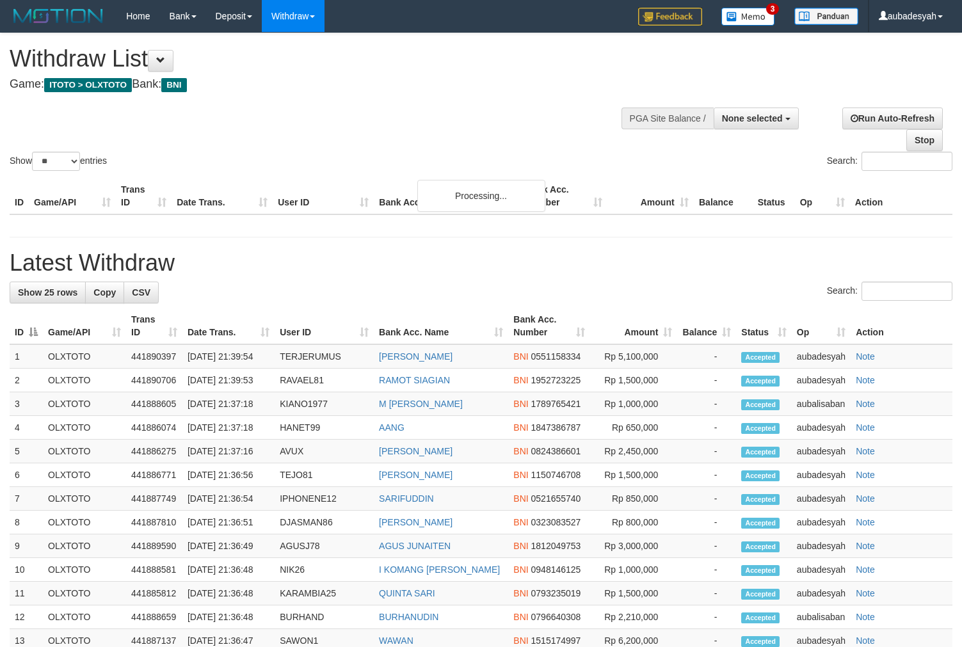 The height and width of the screenshot is (647, 962). Describe the element at coordinates (104, 293) in the screenshot. I see `a: Copy` at that location.